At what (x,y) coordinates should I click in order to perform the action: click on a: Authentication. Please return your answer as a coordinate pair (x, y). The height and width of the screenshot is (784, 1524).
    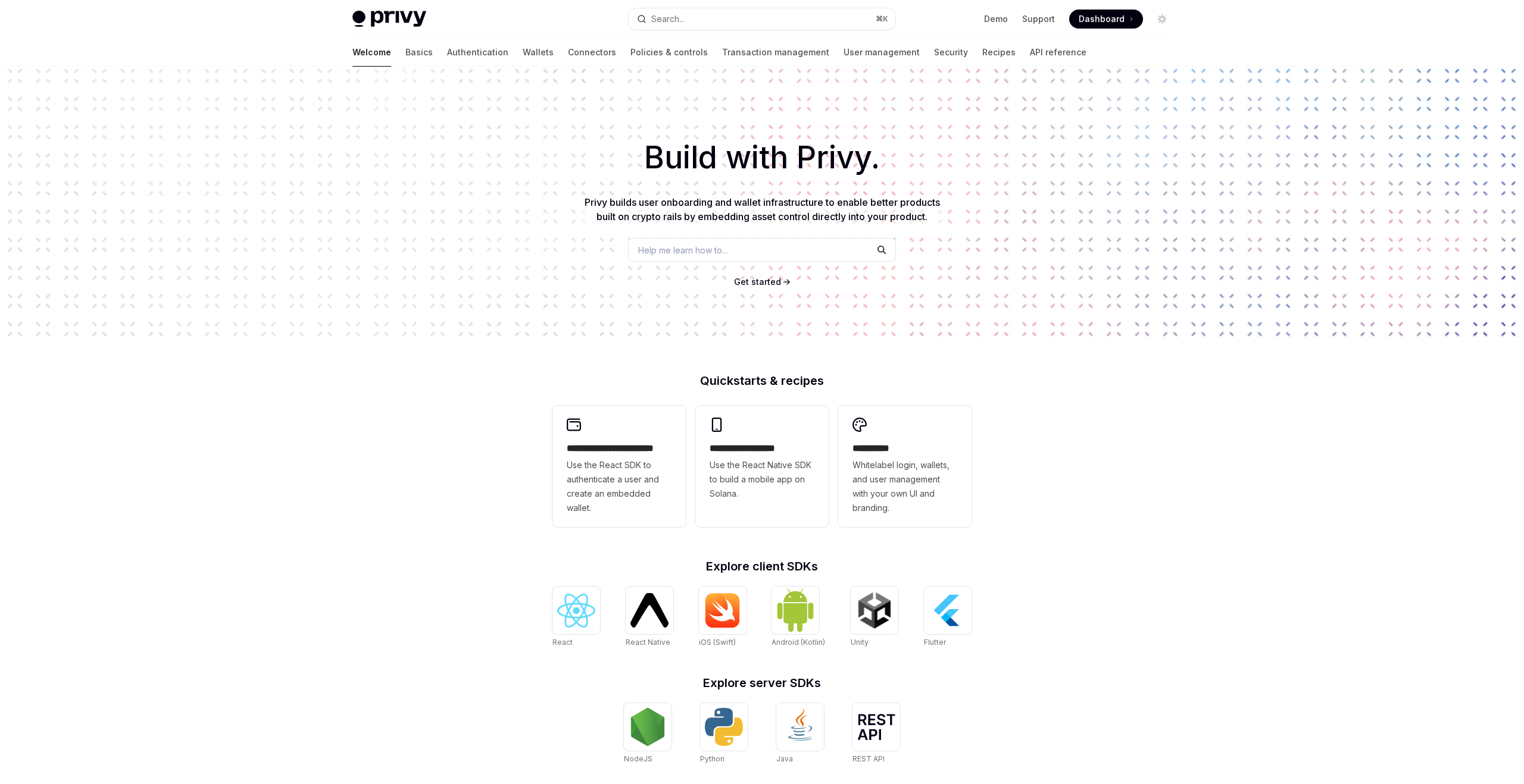
    Looking at the image, I should click on (477, 52).